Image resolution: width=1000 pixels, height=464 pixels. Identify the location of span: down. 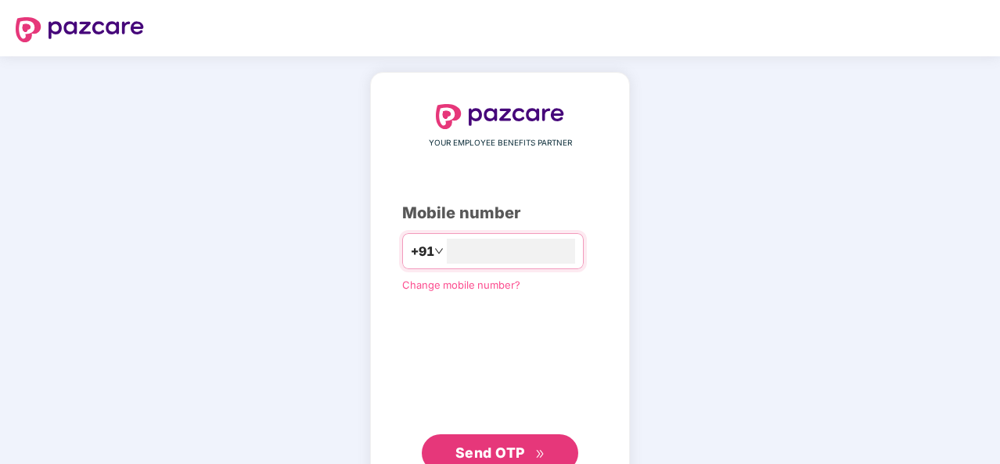
(439, 251).